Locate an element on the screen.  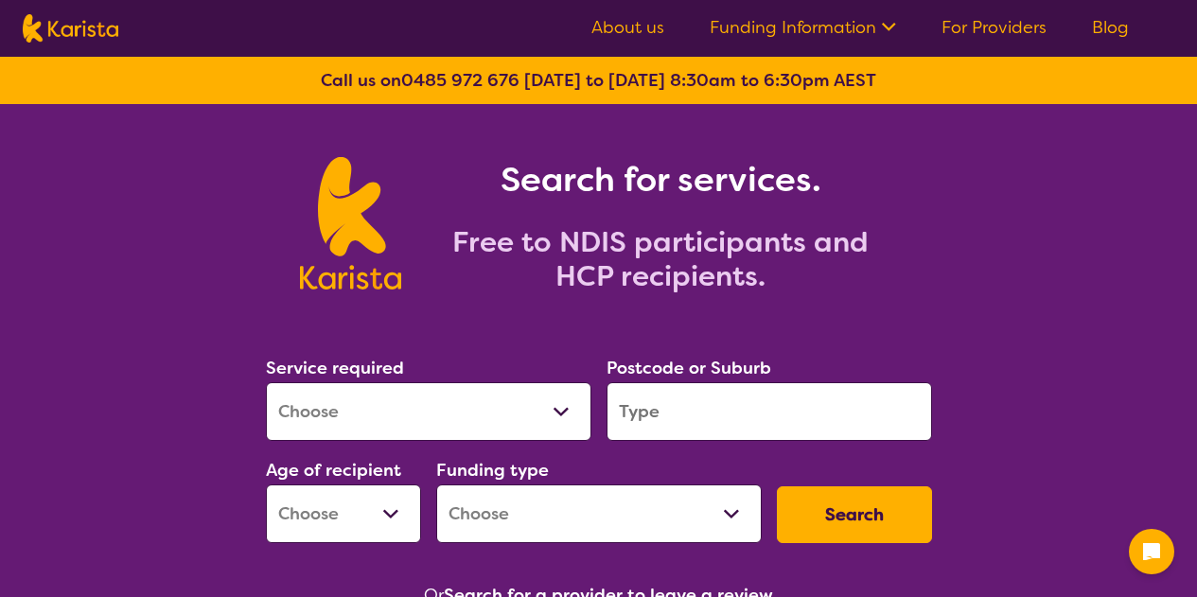
a: Blog is located at coordinates (1110, 27).